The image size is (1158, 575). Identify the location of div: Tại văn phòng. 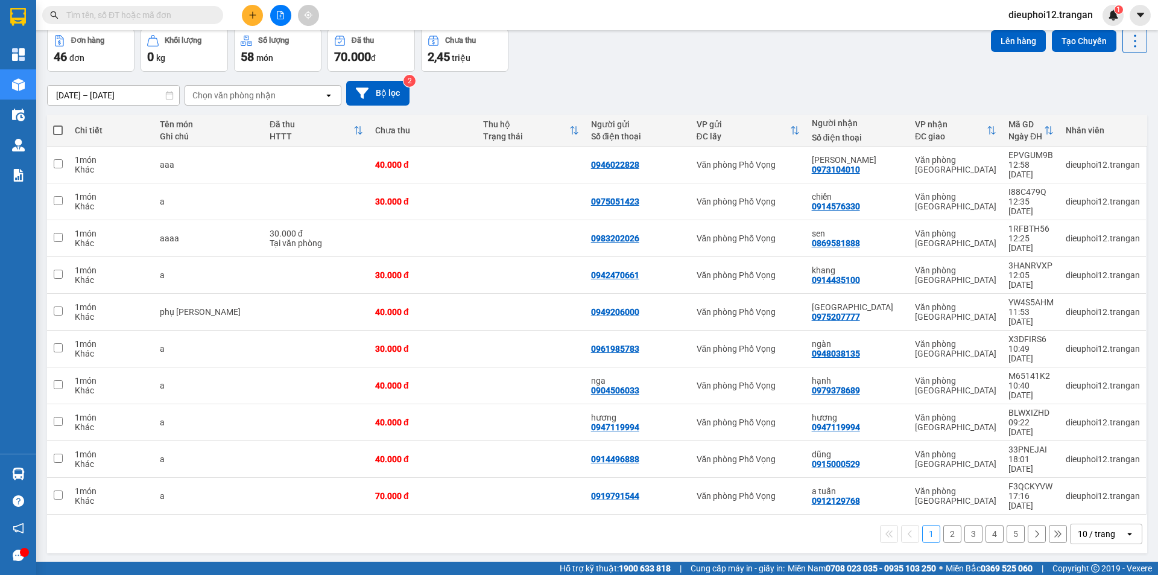
(316, 243).